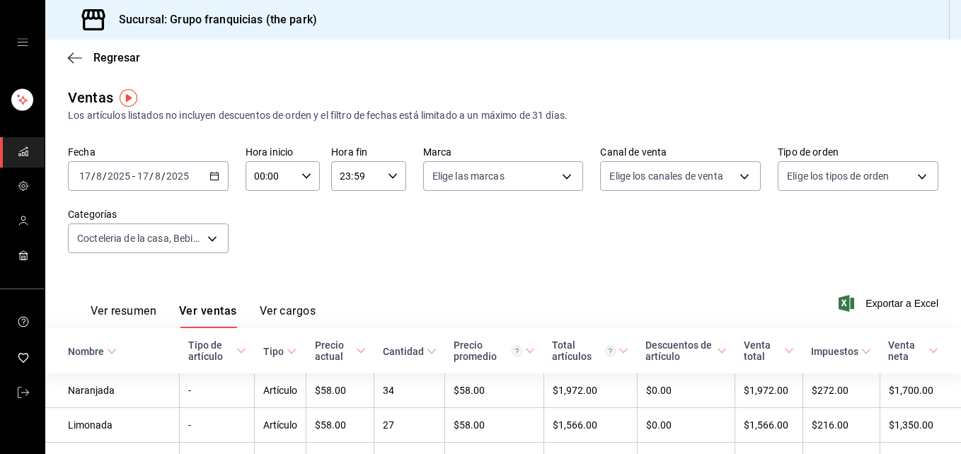 Image resolution: width=961 pixels, height=454 pixels. What do you see at coordinates (468, 176) in the screenshot?
I see `span: Elige las marcas` at bounding box center [468, 176].